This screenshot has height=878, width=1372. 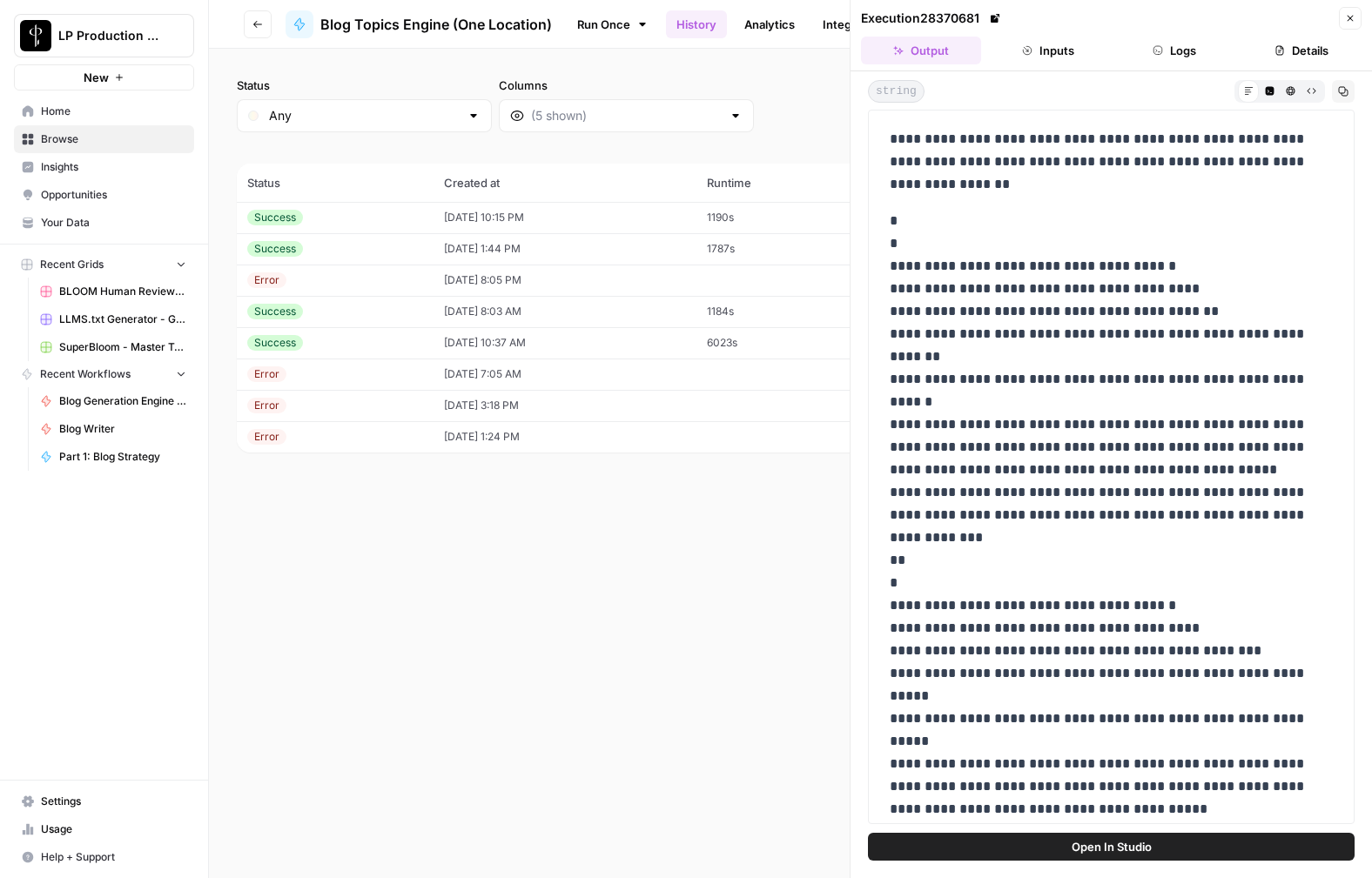 What do you see at coordinates (103, 78) in the screenshot?
I see `button: New` at bounding box center [103, 78].